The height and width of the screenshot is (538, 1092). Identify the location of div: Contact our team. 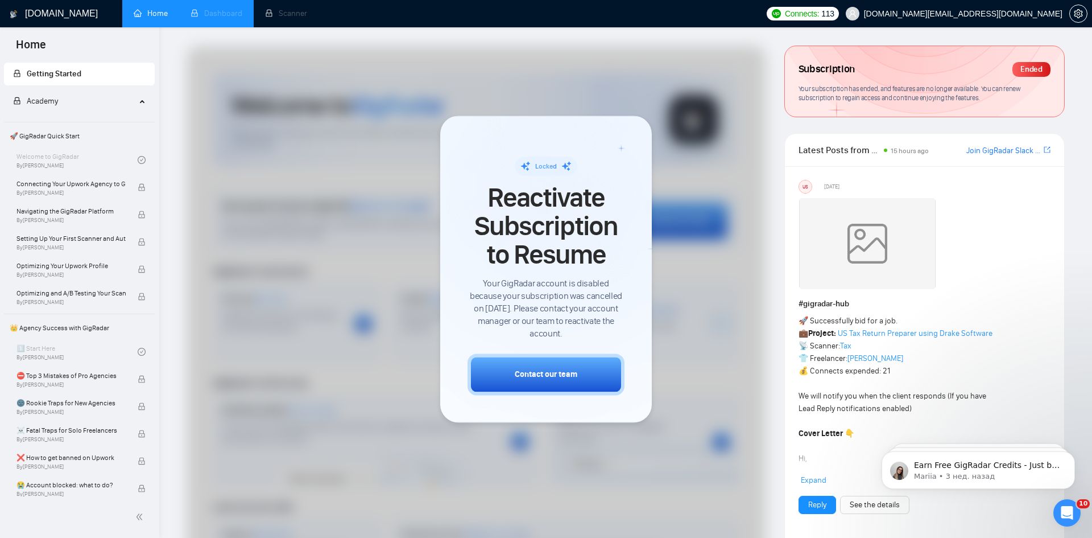
(546, 374).